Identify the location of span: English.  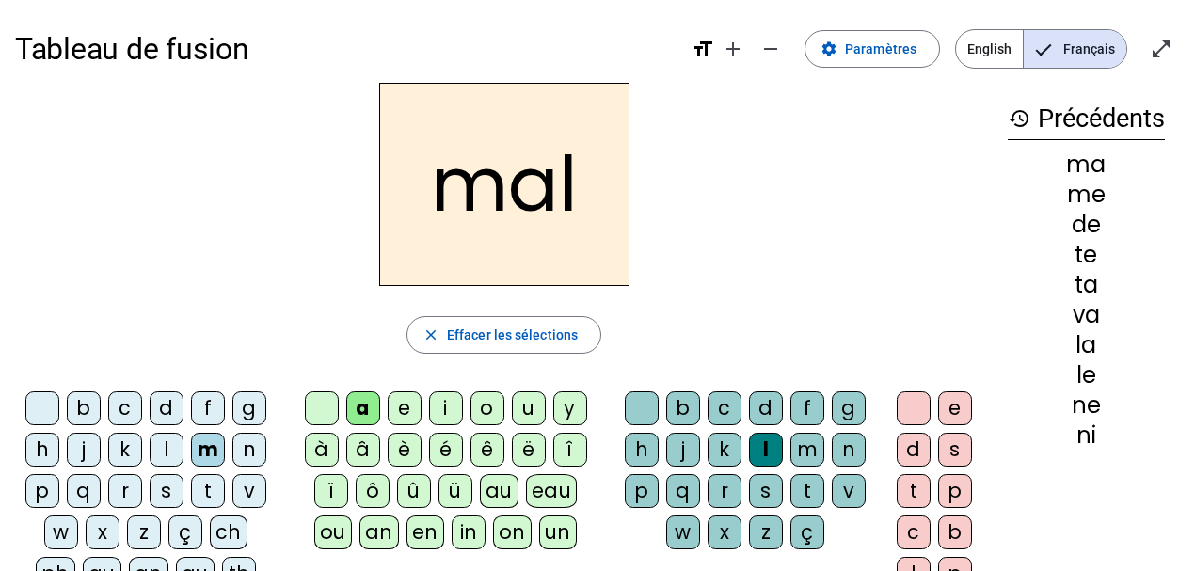
(989, 49).